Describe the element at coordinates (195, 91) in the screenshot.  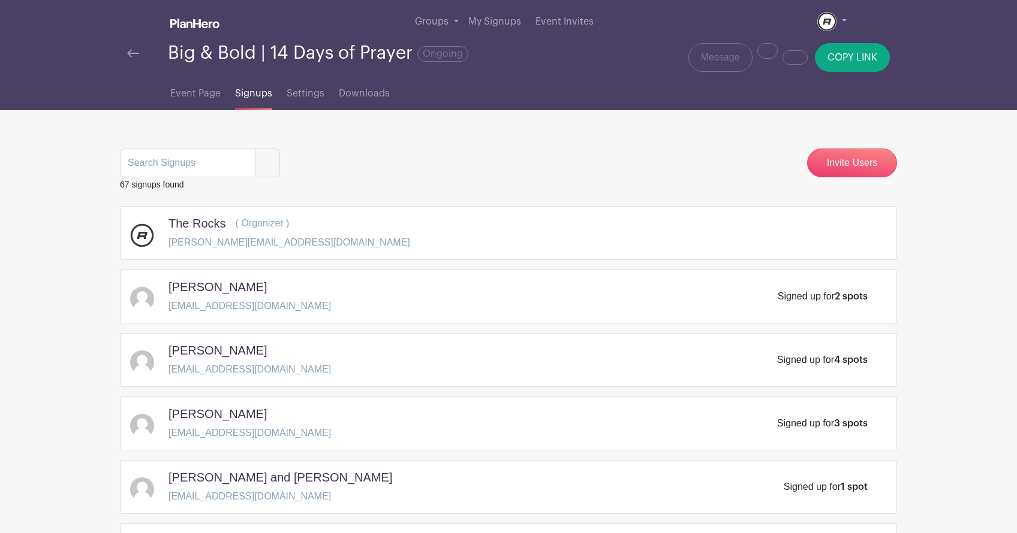
I see `a: Event Page` at that location.